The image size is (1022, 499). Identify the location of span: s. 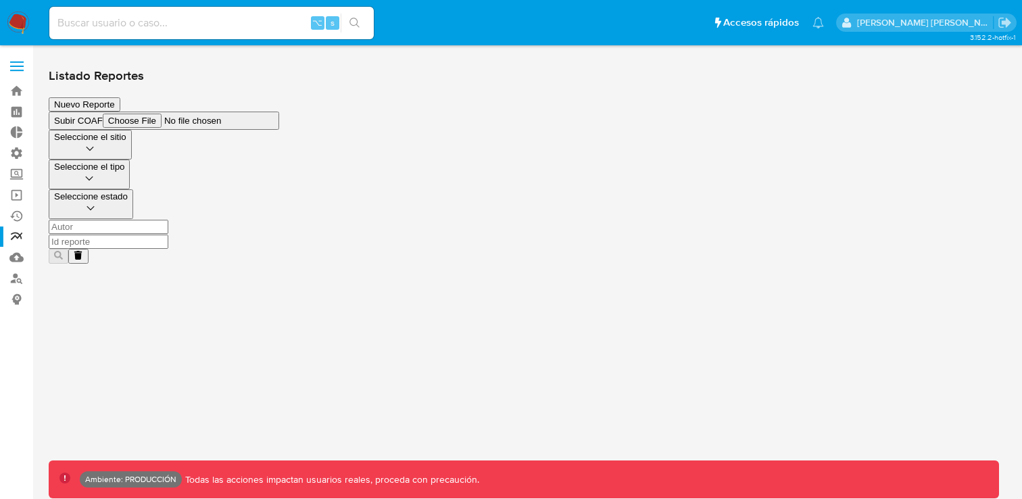
(333, 22).